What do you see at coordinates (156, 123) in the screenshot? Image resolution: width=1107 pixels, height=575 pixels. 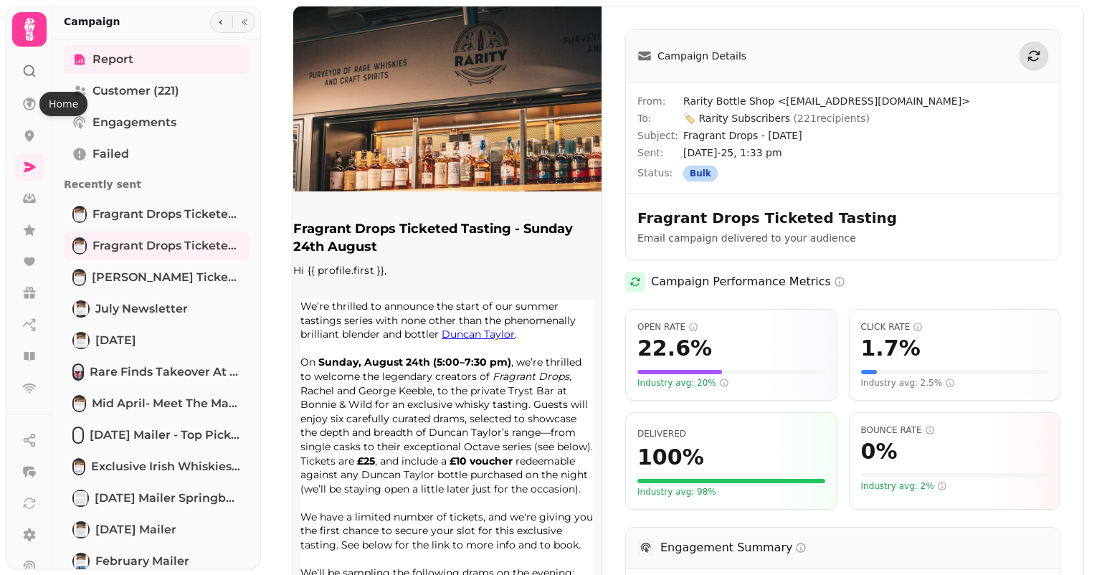 I see `a: Engagements` at bounding box center [156, 123].